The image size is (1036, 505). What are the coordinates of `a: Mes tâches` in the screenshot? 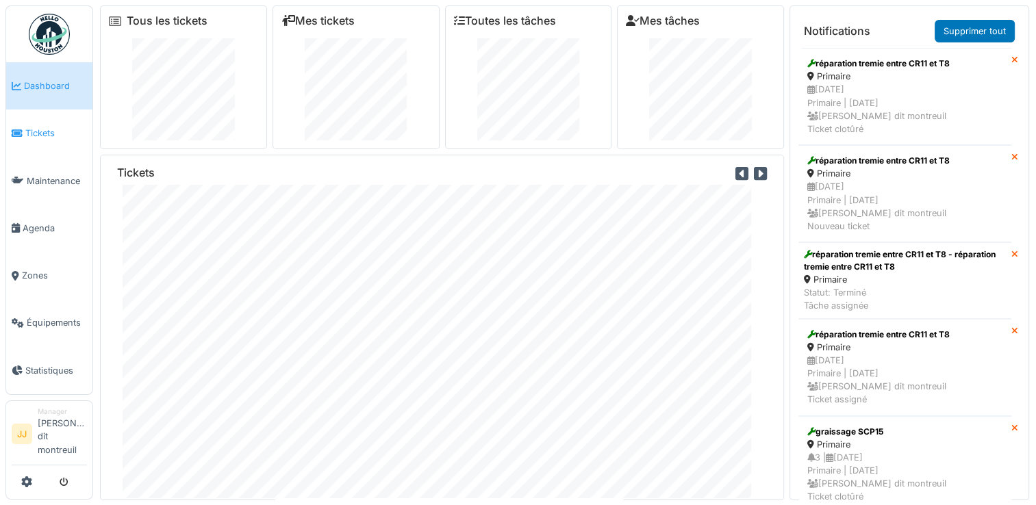 It's located at (663, 21).